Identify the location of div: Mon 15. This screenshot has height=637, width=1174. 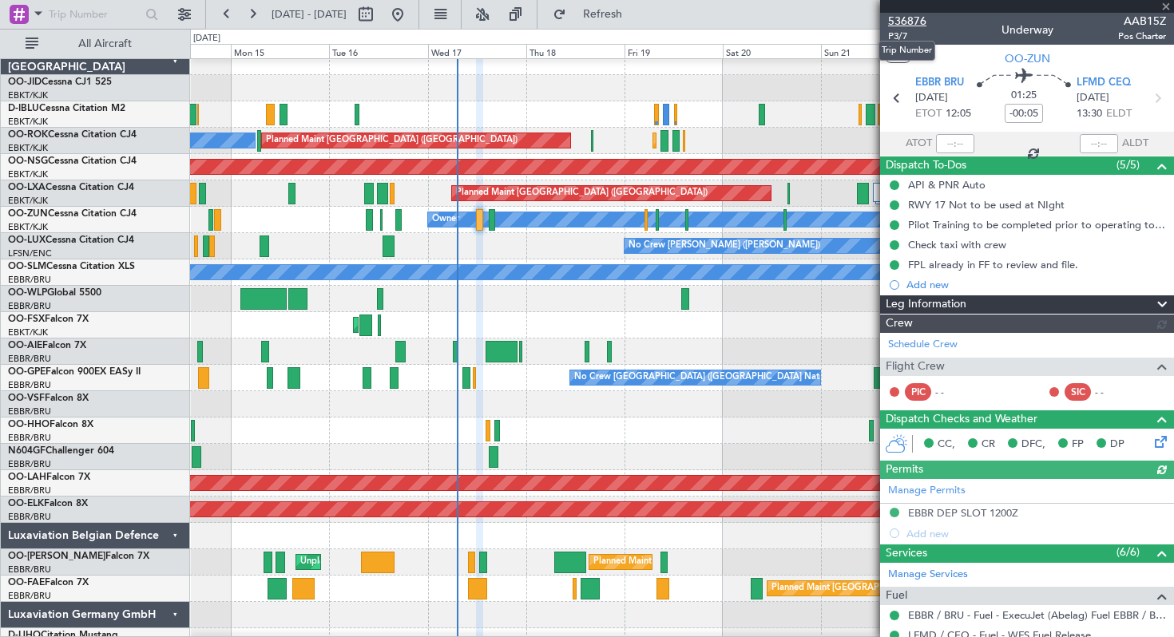
(279, 51).